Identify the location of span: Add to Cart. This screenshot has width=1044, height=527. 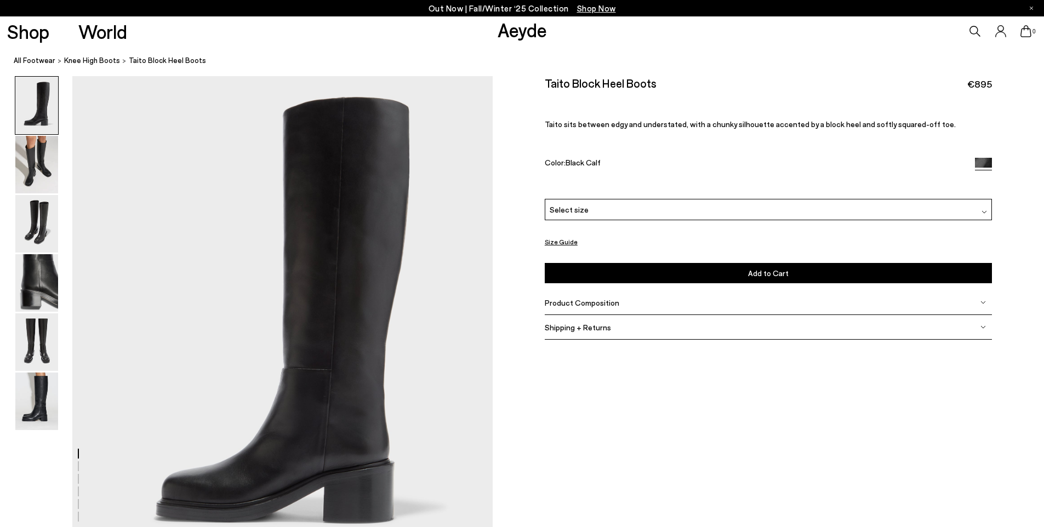
(768, 273).